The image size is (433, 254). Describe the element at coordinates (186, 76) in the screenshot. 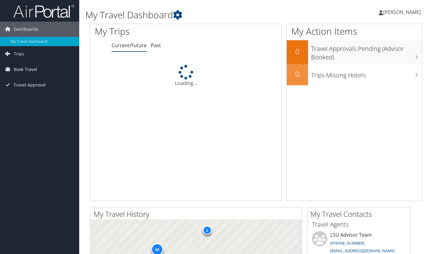

I see `div: Loading...` at that location.